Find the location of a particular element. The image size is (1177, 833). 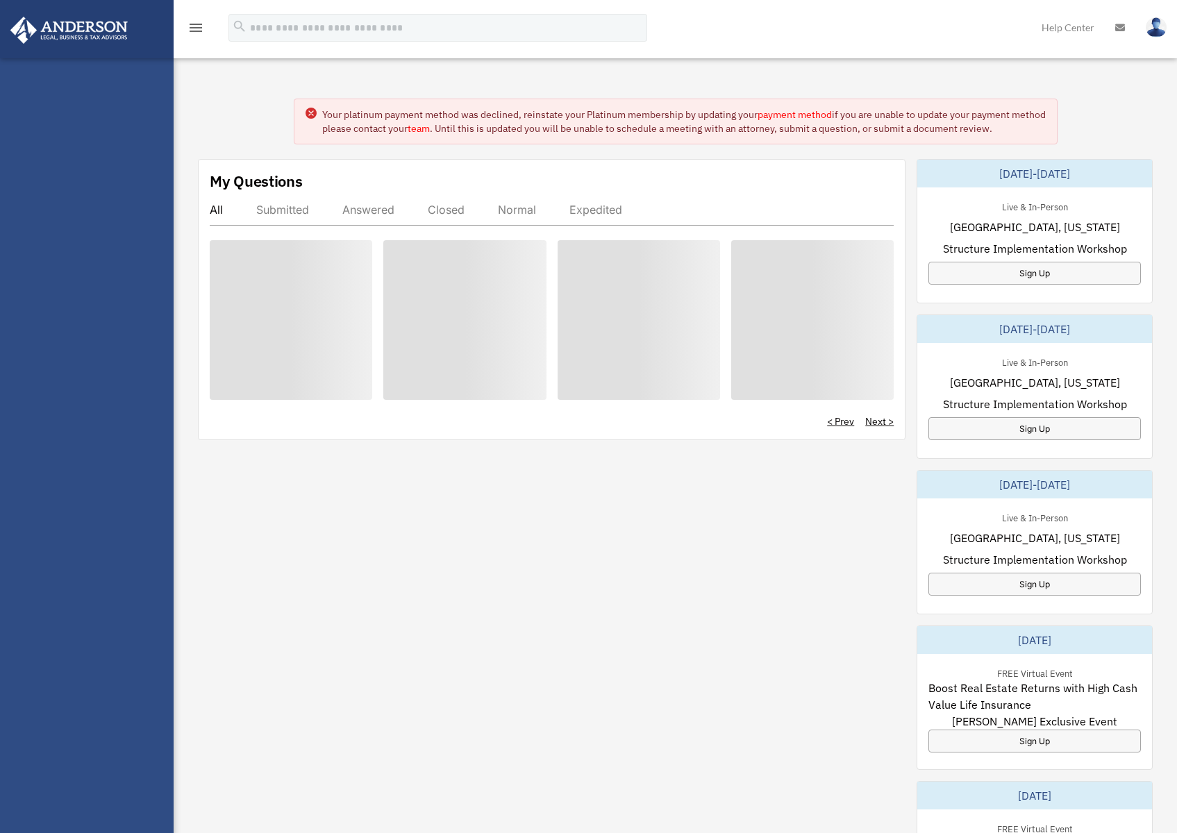

a: team is located at coordinates (419, 128).